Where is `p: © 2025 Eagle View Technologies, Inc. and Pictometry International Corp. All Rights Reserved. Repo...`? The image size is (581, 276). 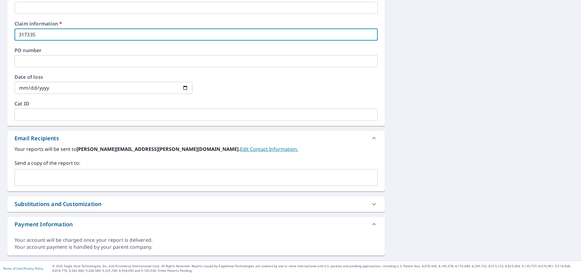 p: © 2025 Eagle View Technologies, Inc. and Pictometry International Corp. All Rights Reserved. Repo... is located at coordinates (315, 268).